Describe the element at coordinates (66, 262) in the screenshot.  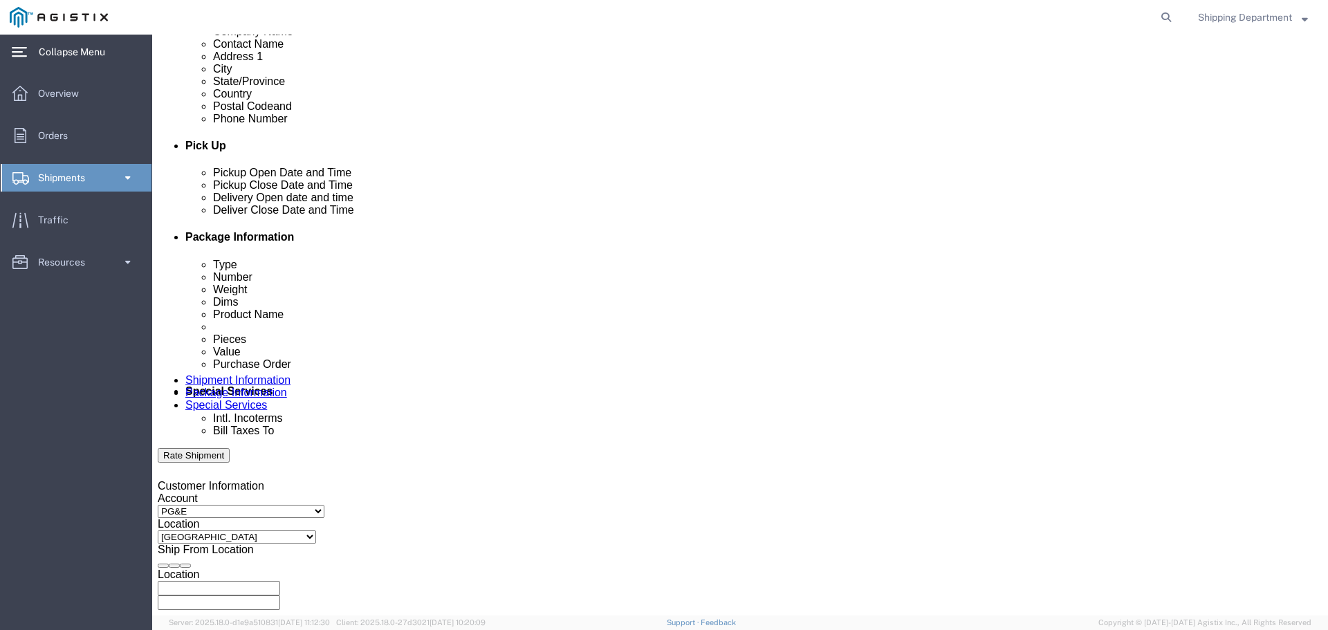
I see `span: Resources` at that location.